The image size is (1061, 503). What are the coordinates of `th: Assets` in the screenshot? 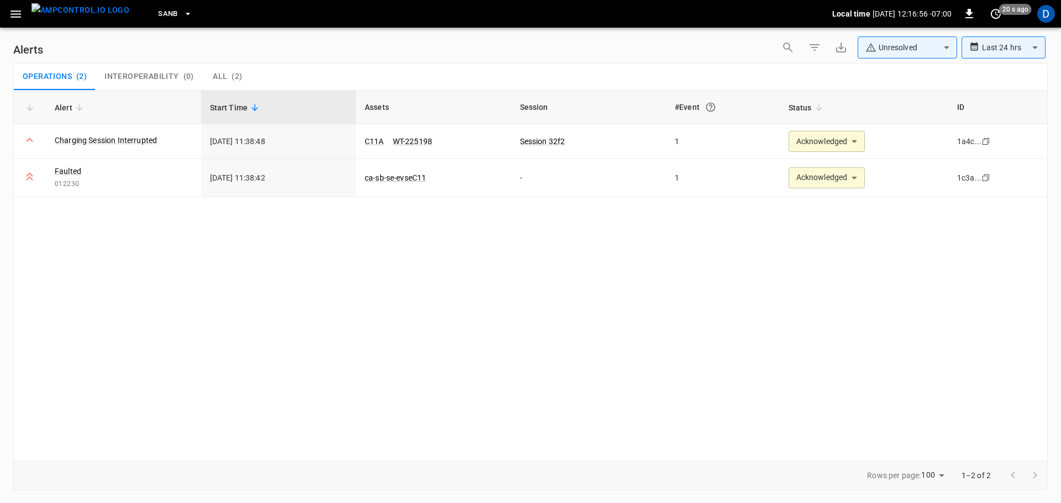 It's located at (433, 107).